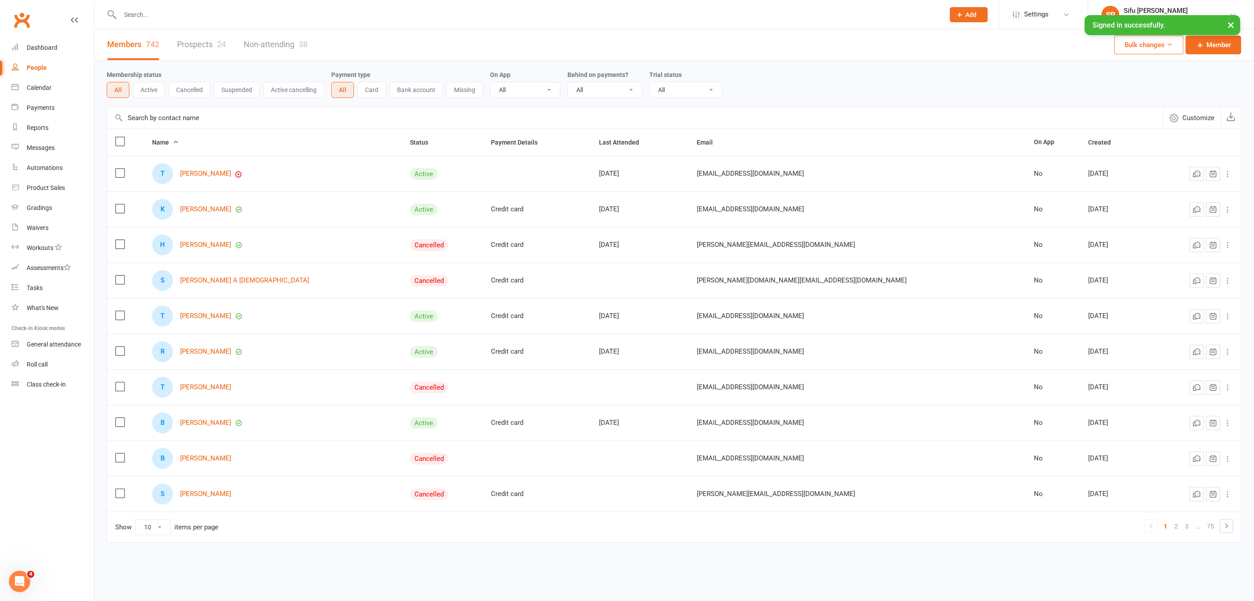 This screenshot has width=1254, height=601. I want to click on a: Assessments, so click(52, 268).